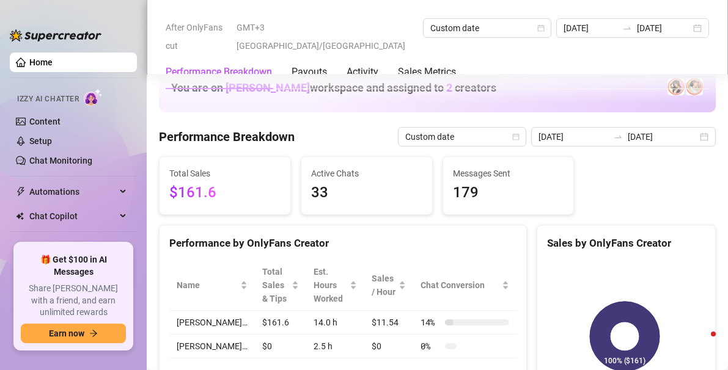  I want to click on div: Sales by OnlyFans Creator, so click(626, 243).